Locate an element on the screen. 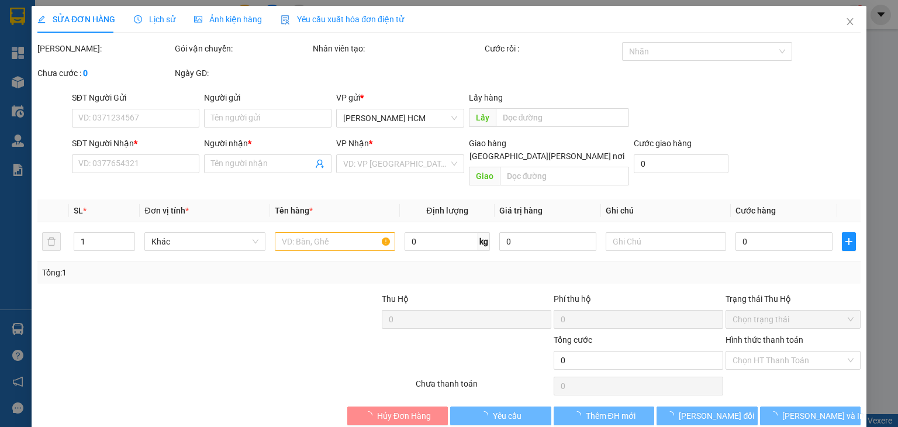 Image resolution: width=898 pixels, height=427 pixels. span: Đơn vị tính is located at coordinates (166, 210).